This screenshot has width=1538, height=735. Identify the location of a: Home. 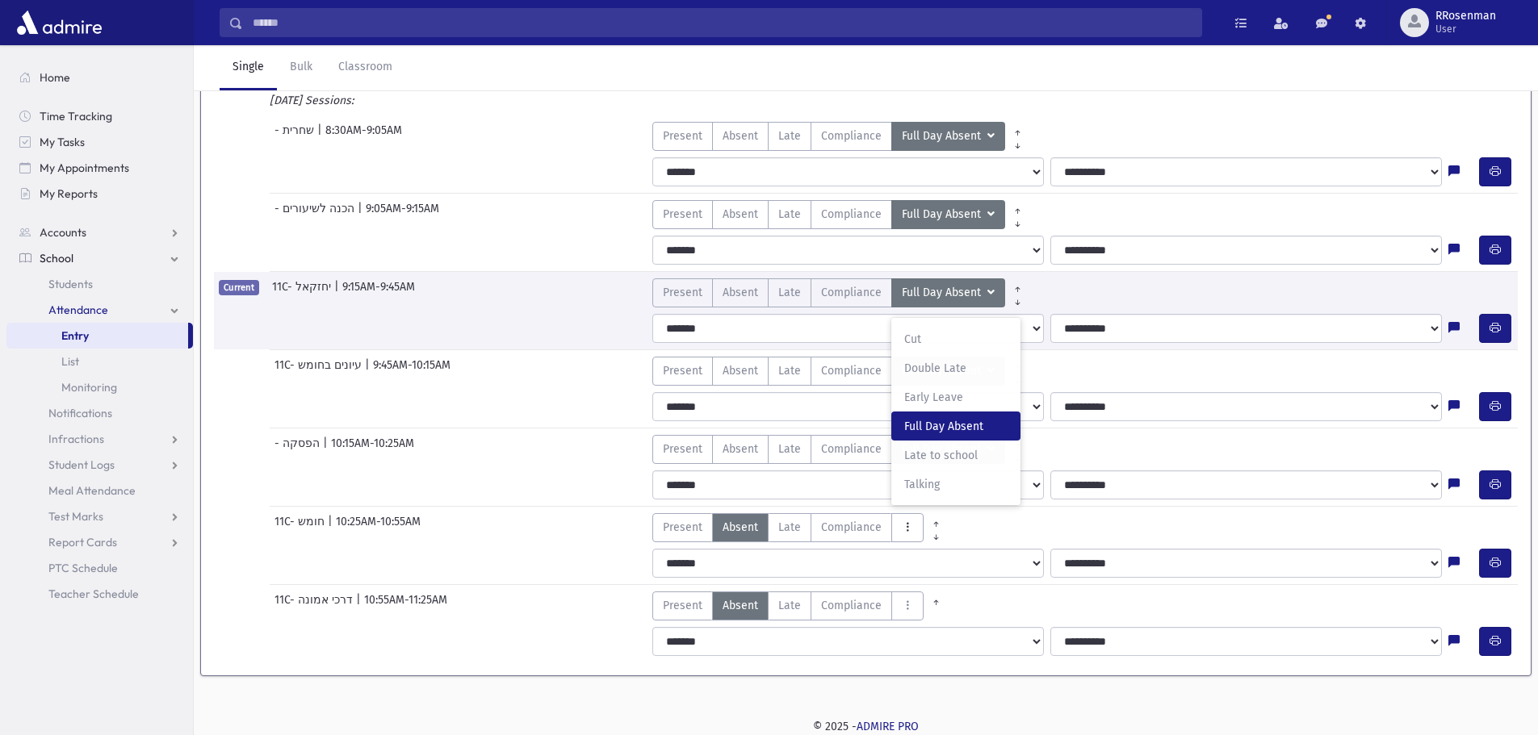
(99, 77).